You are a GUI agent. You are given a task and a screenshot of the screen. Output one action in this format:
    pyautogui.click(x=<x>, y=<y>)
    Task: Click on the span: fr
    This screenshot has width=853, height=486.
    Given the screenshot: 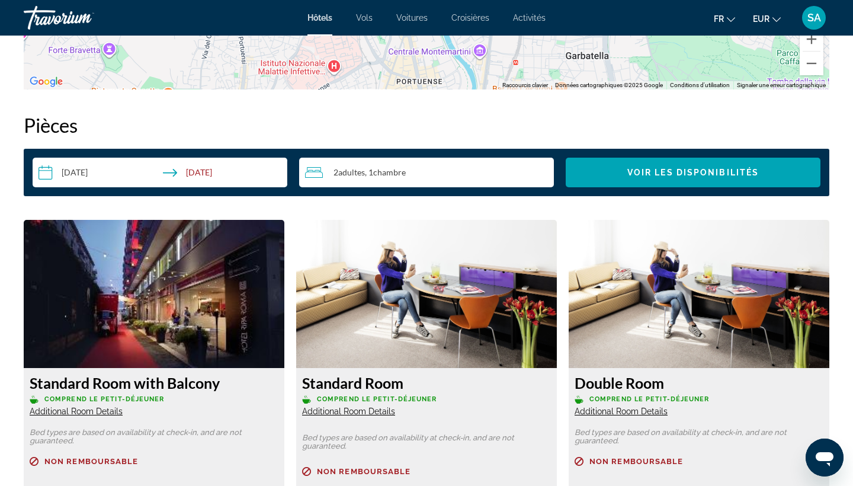 What is the action you would take?
    pyautogui.click(x=719, y=19)
    